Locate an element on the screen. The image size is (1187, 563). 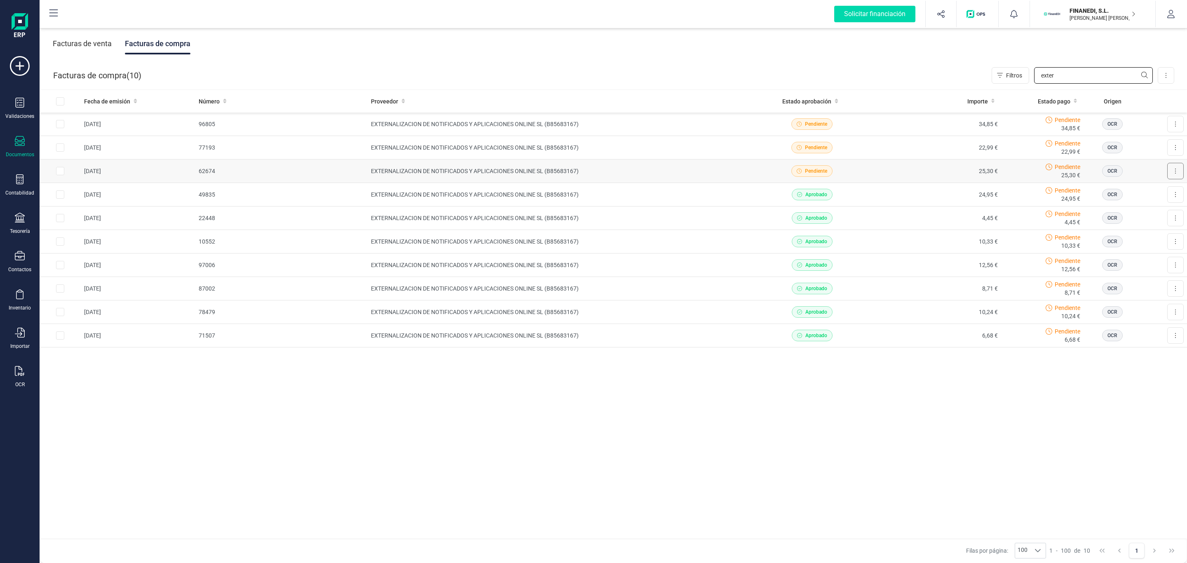
div: Documentos is located at coordinates (20, 155).